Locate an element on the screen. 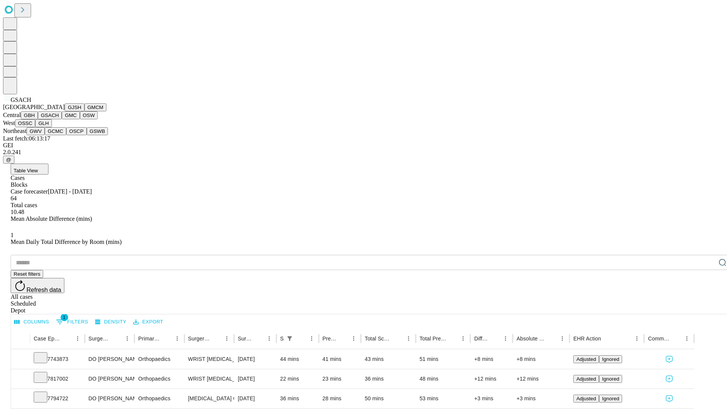  button: Refresh data is located at coordinates (37, 286).